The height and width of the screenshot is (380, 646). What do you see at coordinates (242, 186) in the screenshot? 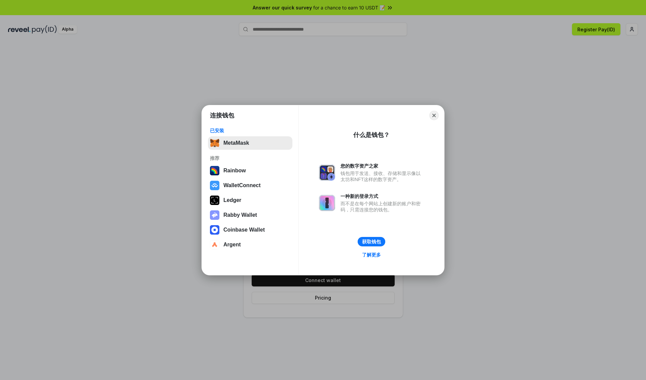
I see `div: WalletConnect` at bounding box center [242, 186].